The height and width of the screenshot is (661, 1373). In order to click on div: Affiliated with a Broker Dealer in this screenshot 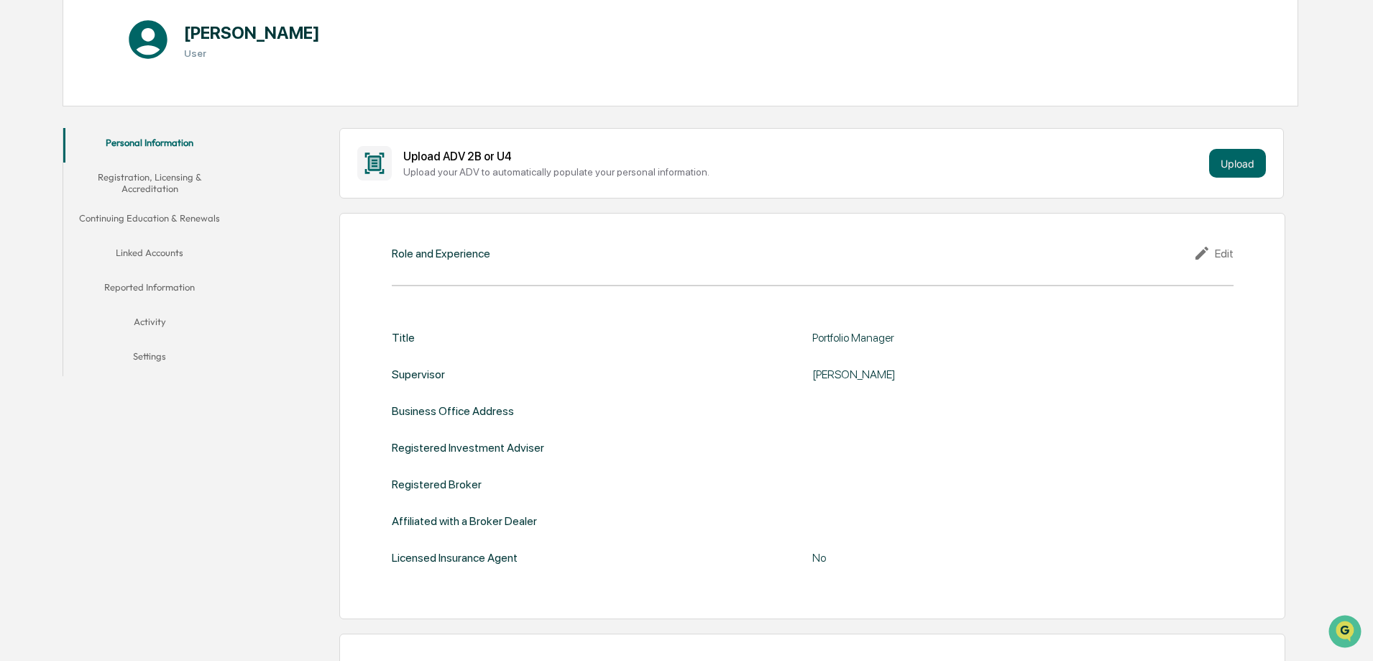, I will do `click(464, 520)`.